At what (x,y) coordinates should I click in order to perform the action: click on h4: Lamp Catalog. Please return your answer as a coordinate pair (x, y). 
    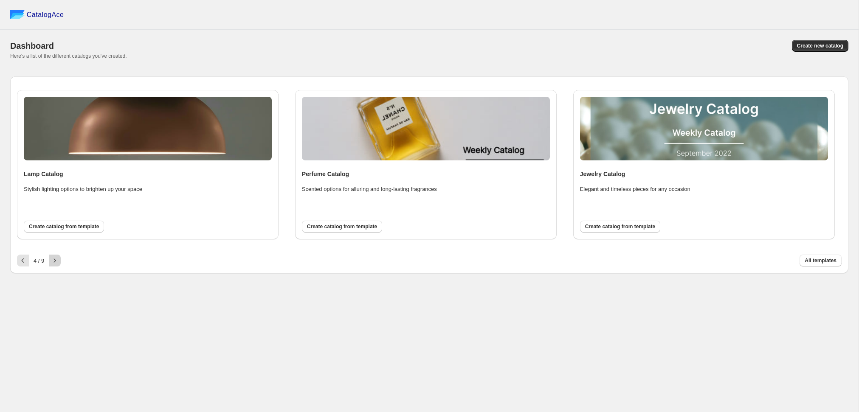
    Looking at the image, I should click on (148, 174).